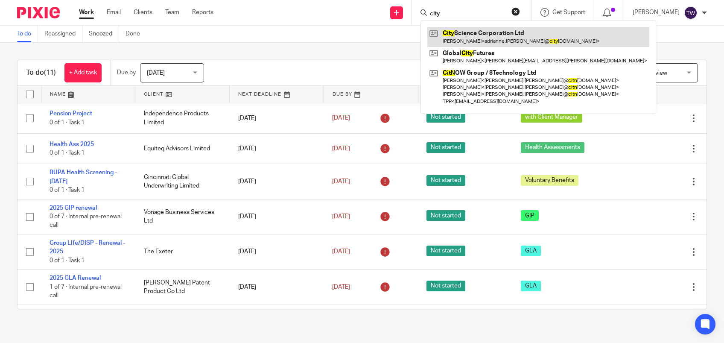 The height and width of the screenshot is (343, 724). I want to click on img: Pixie, so click(38, 12).